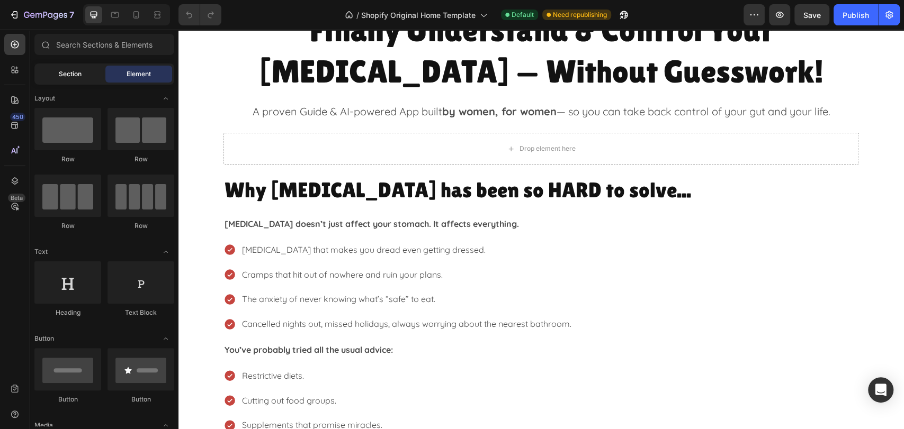  I want to click on div: Text Block, so click(141, 313).